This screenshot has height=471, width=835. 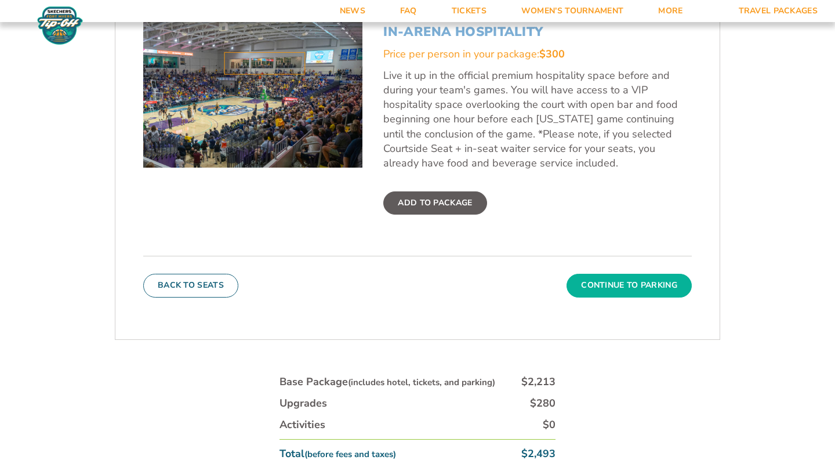 What do you see at coordinates (538, 453) in the screenshot?
I see `div: $2,493` at bounding box center [538, 453].